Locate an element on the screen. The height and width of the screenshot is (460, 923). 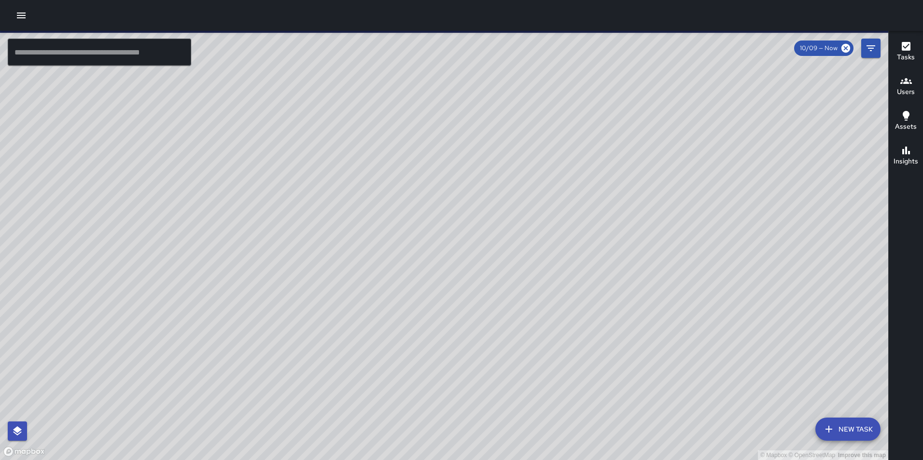
span: 10/09 — Now is located at coordinates (818, 48).